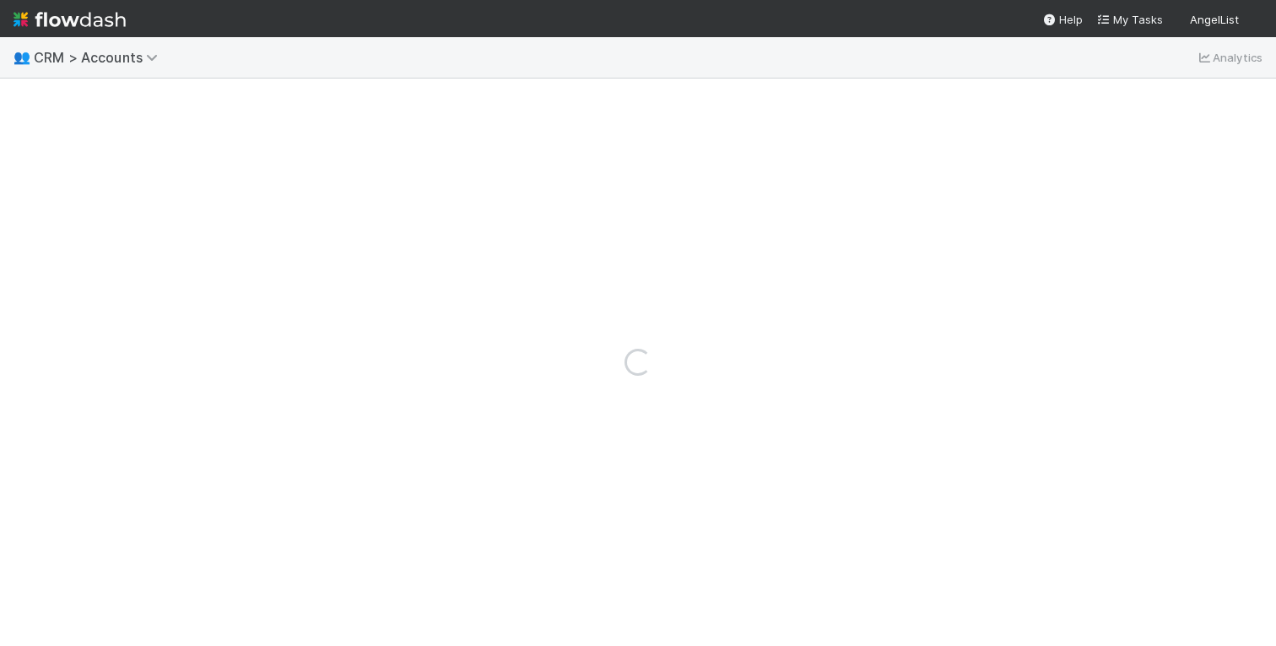 The width and height of the screenshot is (1276, 646). Describe the element at coordinates (69, 19) in the screenshot. I see `img: logo-inverted-e16ddd16eac7371096b0.svg` at that location.